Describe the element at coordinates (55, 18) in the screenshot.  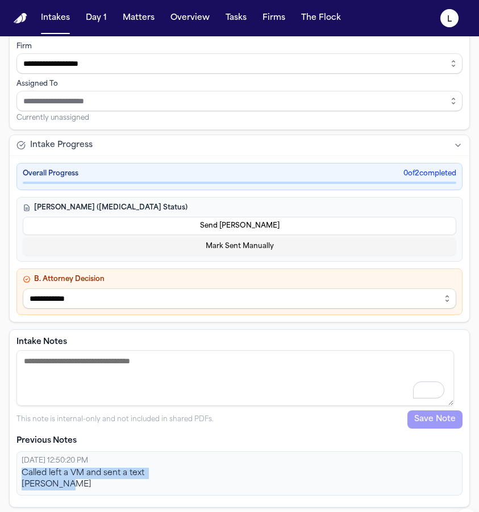
I see `a: Intakes` at that location.